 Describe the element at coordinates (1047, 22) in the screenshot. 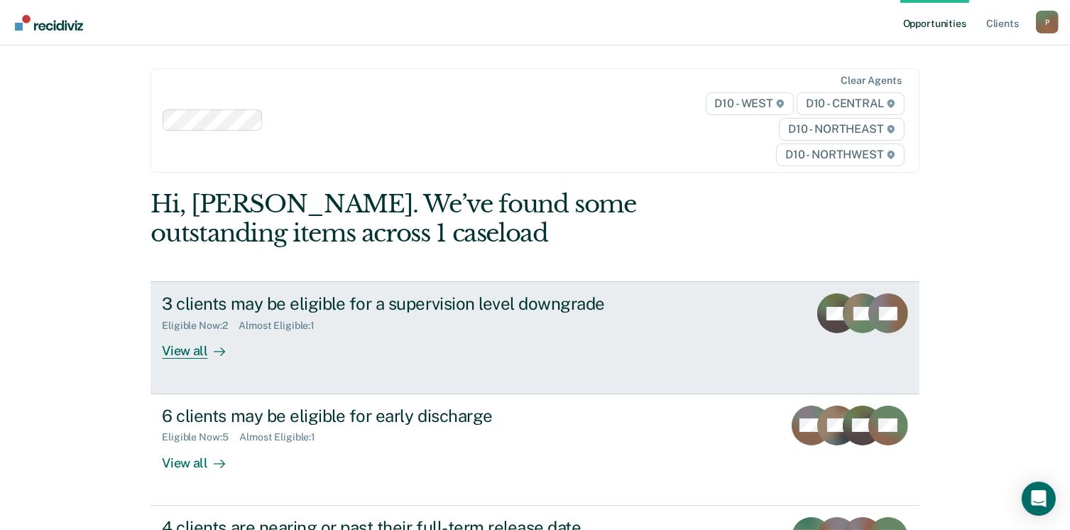

I see `div: P` at that location.